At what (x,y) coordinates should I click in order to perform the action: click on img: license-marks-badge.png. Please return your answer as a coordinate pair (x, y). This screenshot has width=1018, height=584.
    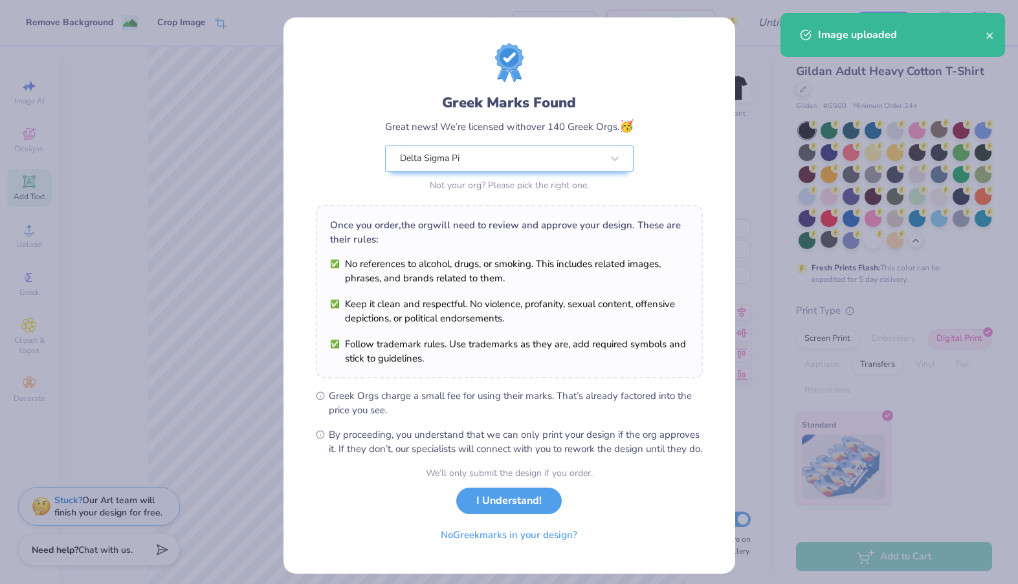
    Looking at the image, I should click on (509, 63).